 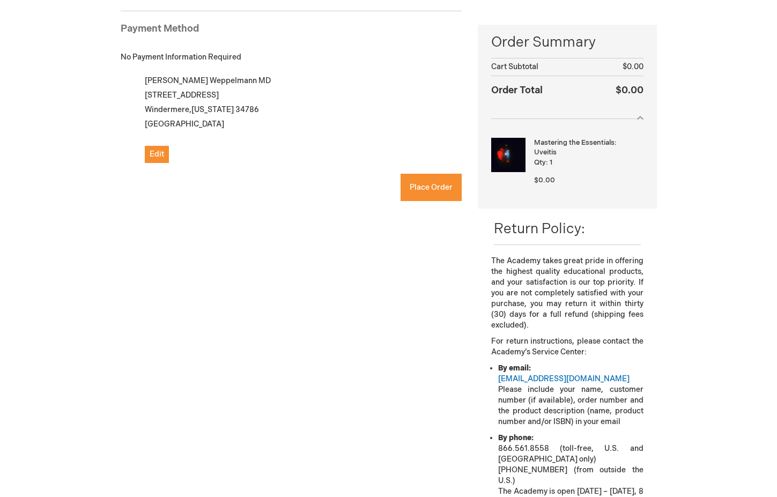 I want to click on span: Order Summary, so click(x=567, y=45).